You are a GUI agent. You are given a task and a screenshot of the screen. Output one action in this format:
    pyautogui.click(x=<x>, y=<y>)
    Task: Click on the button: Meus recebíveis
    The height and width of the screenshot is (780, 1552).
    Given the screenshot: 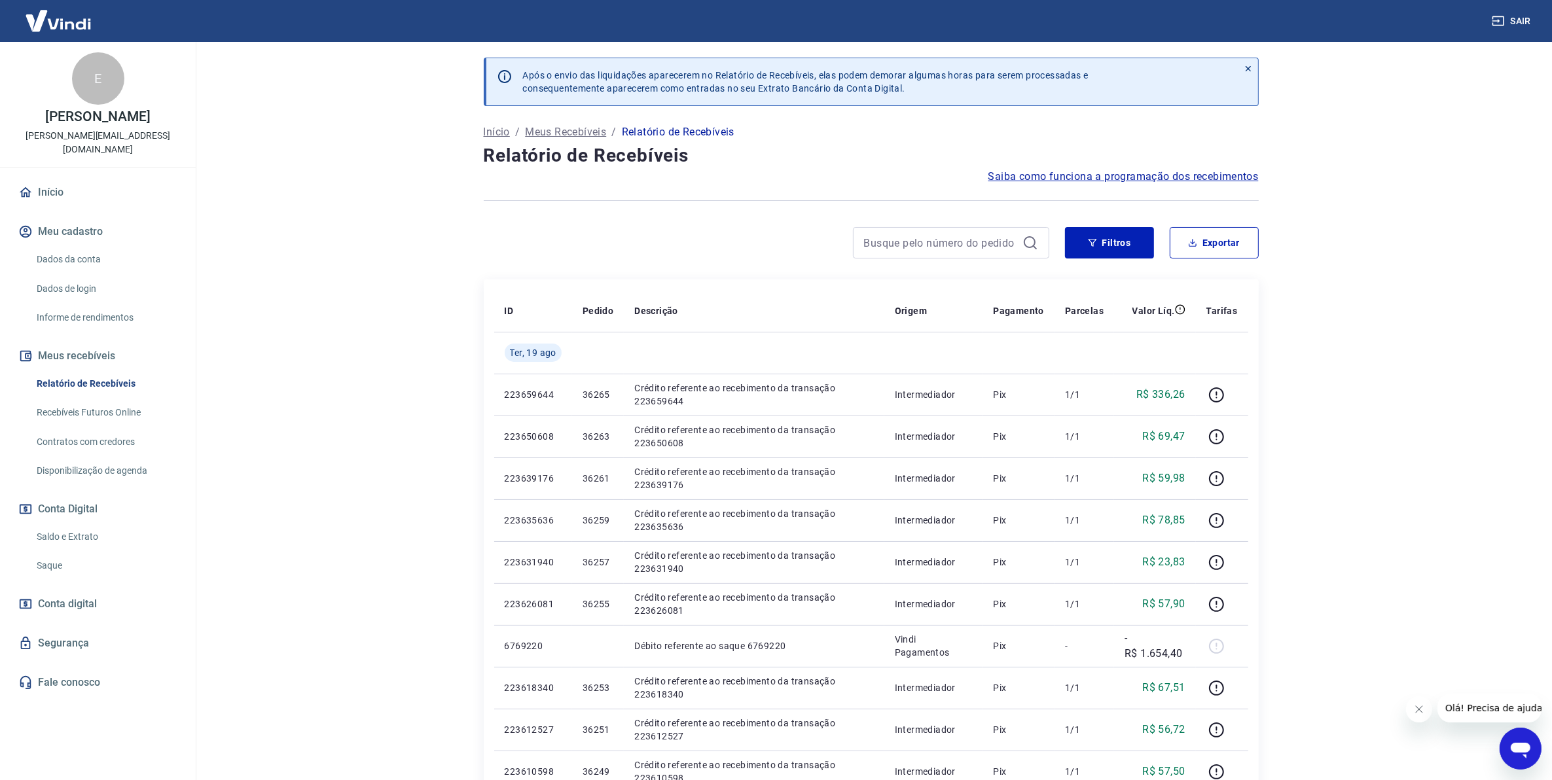 What is the action you would take?
    pyautogui.click(x=98, y=356)
    